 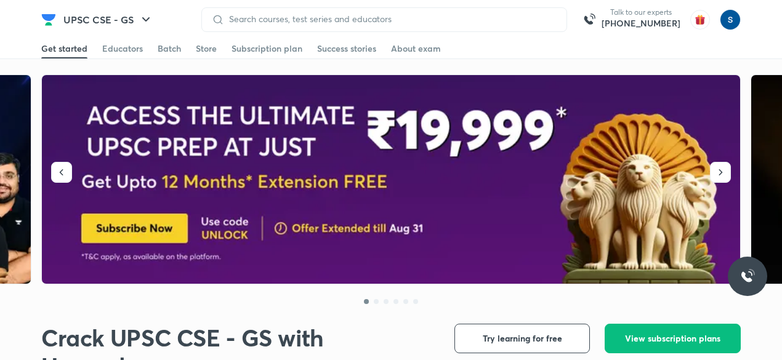 What do you see at coordinates (672, 339) in the screenshot?
I see `button: View subscription plans` at bounding box center [672, 339].